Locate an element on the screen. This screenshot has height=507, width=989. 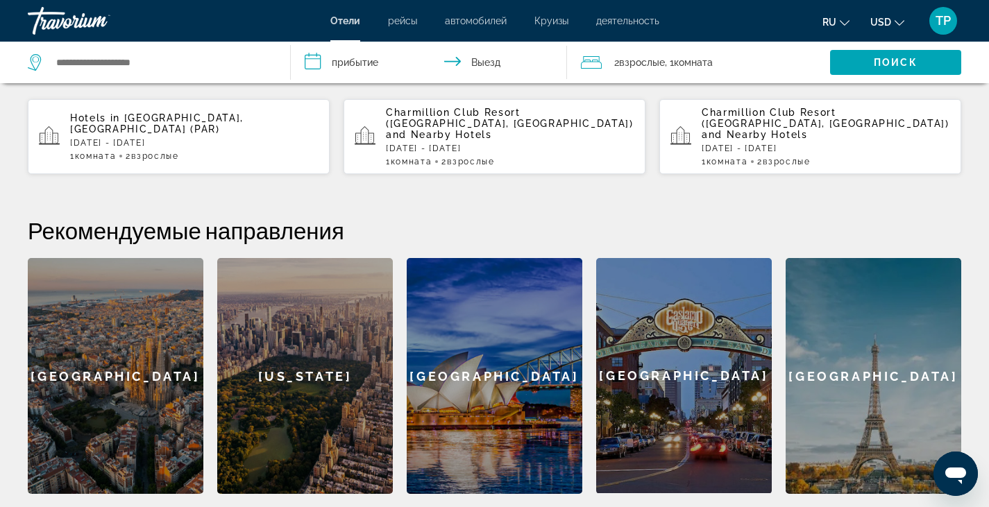
button: Change currency is located at coordinates (887, 22).